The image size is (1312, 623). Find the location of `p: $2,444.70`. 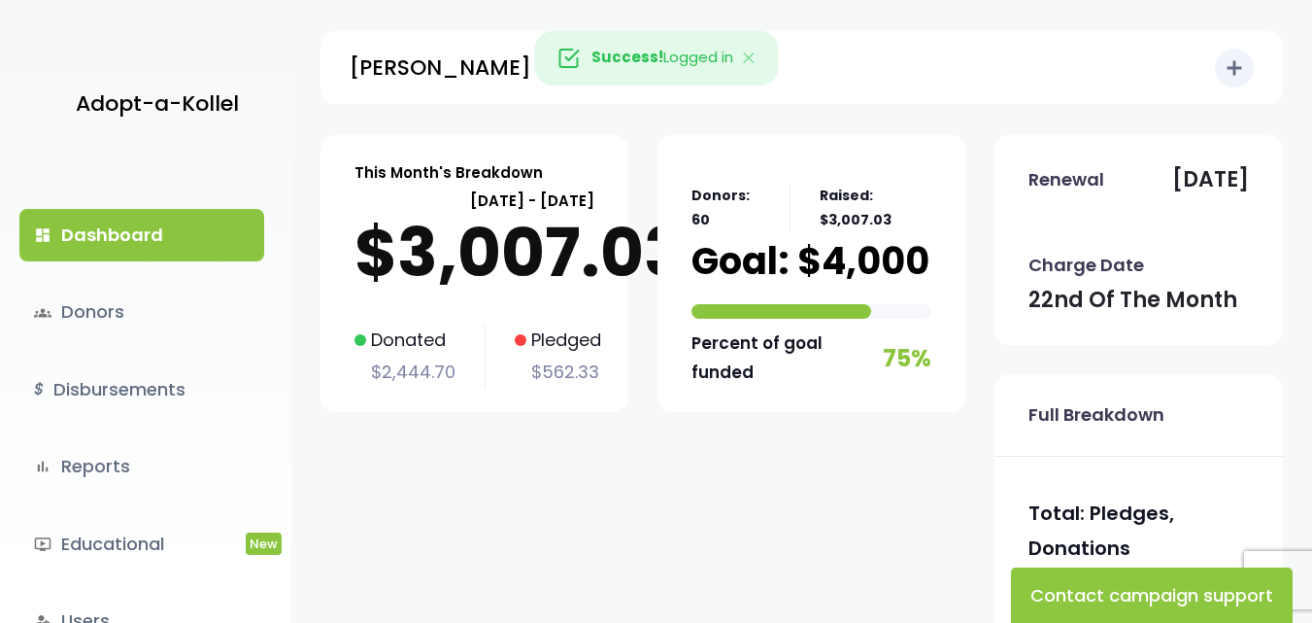

p: $2,444.70 is located at coordinates (405, 372).